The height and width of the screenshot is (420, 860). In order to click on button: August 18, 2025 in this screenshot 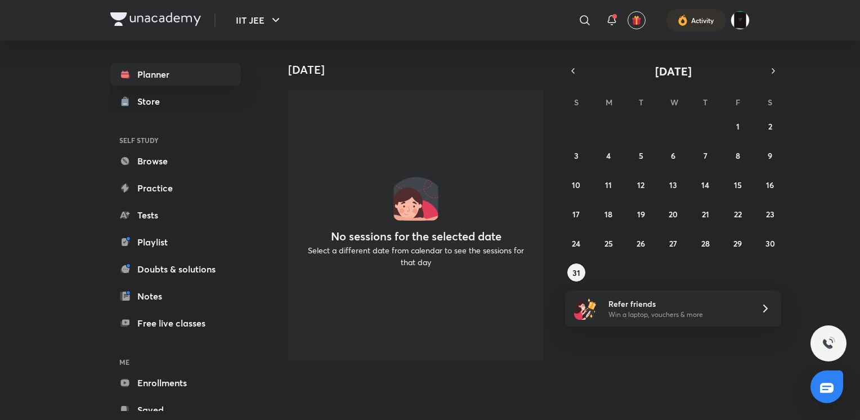, I will do `click(608, 214)`.